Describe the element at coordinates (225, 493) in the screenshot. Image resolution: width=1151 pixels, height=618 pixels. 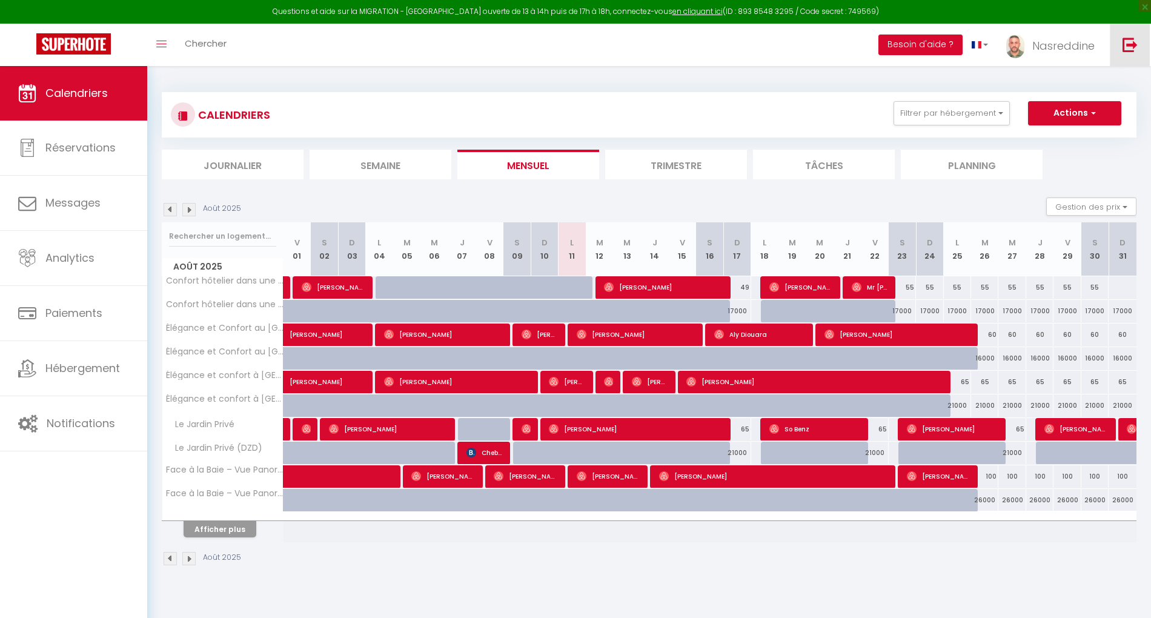
I see `span: Face à la Baie – Vue Panoramique DZD` at that location.